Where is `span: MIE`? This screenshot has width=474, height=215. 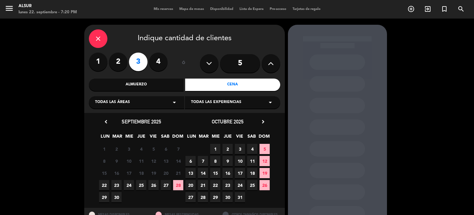 span: MIE is located at coordinates (216, 137).